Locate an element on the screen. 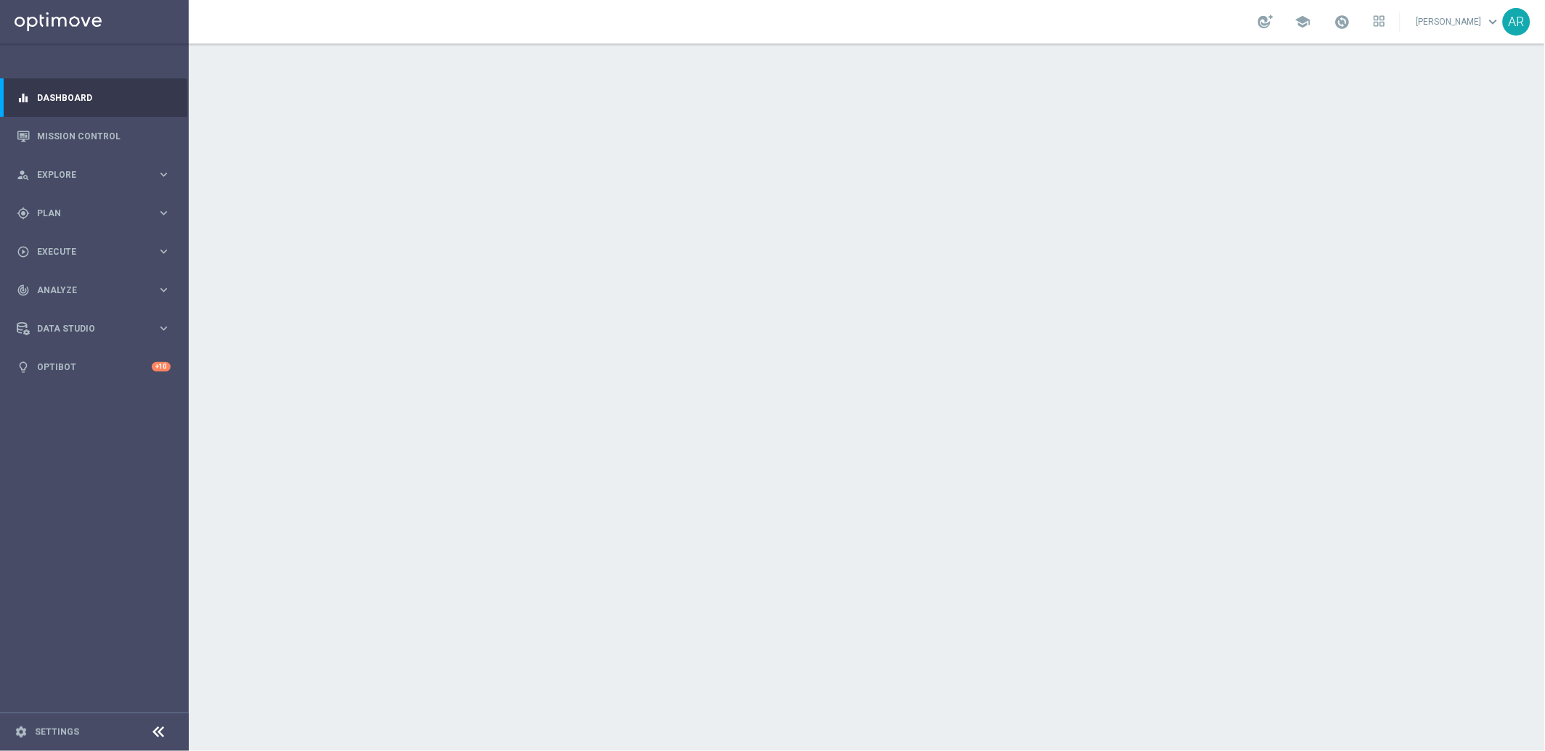 The width and height of the screenshot is (1545, 751). div: Data Studio keyboard_arrow_right is located at coordinates (94, 329).